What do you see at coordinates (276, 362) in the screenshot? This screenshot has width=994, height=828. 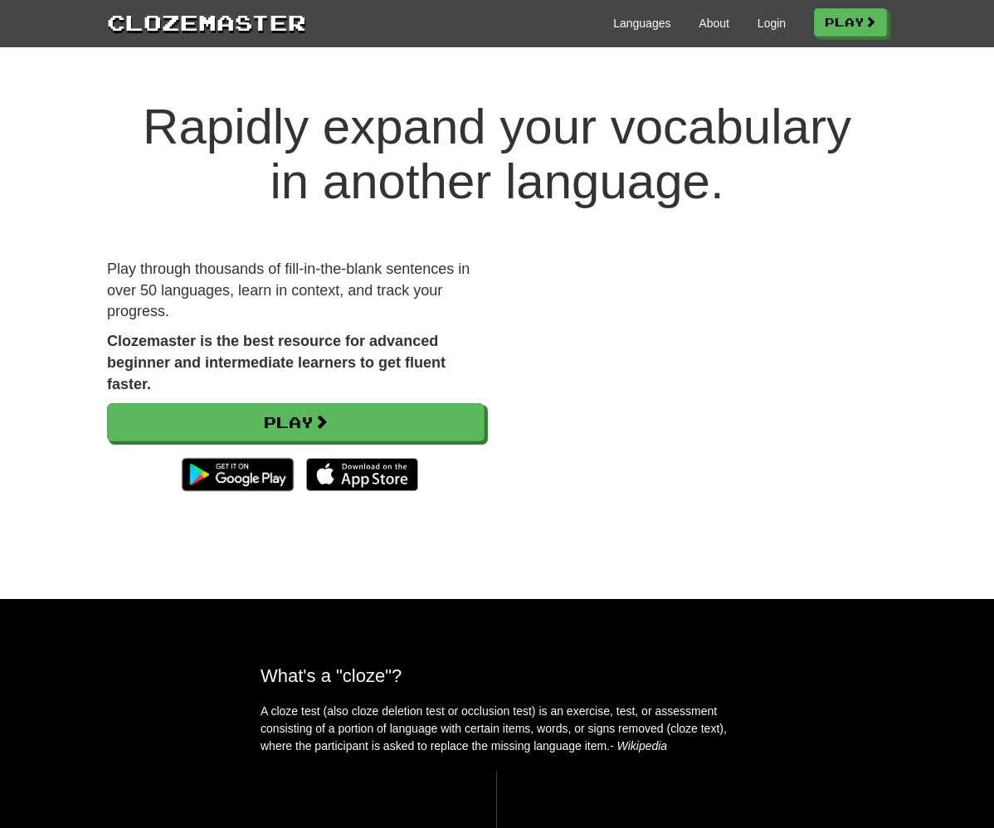 I see `strong: Clozemaster is the best resource for advanced beginner and intermediate learners to get fluent fa...` at bounding box center [276, 362].